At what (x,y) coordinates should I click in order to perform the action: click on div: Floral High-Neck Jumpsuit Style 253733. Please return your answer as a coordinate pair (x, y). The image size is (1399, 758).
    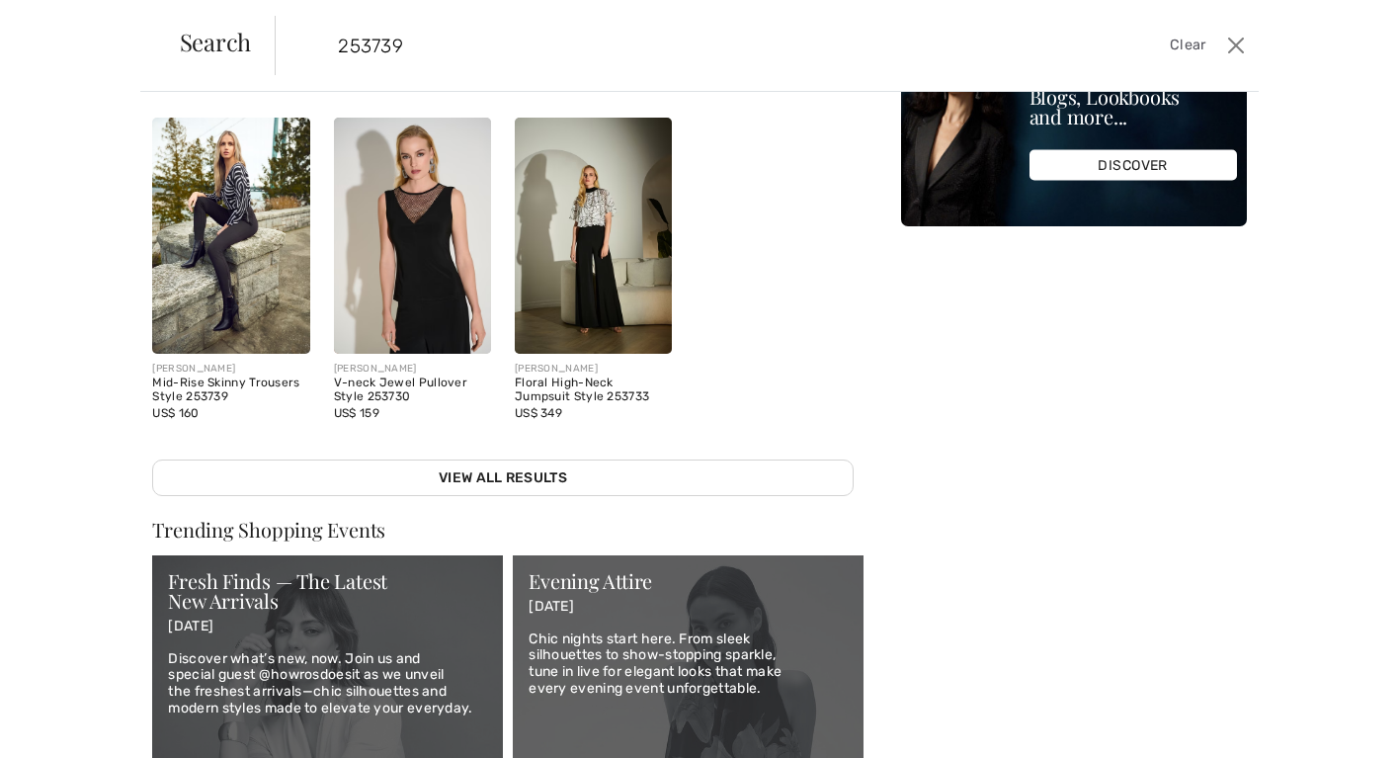
    Looking at the image, I should click on (593, 390).